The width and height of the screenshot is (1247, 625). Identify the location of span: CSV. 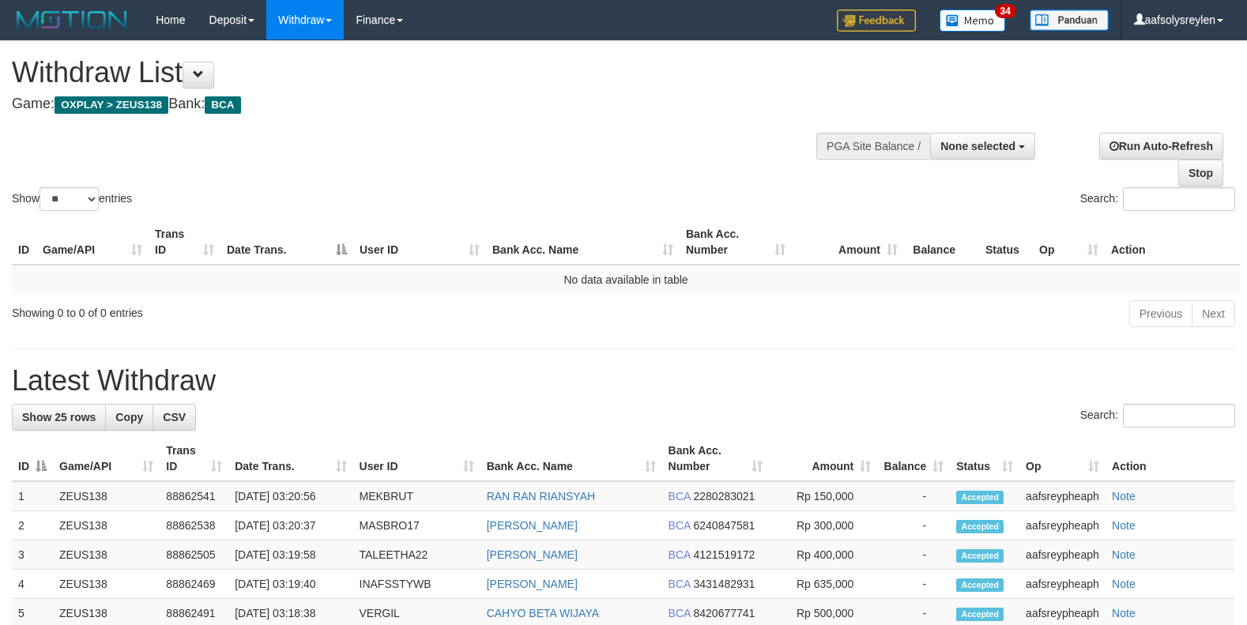
(174, 417).